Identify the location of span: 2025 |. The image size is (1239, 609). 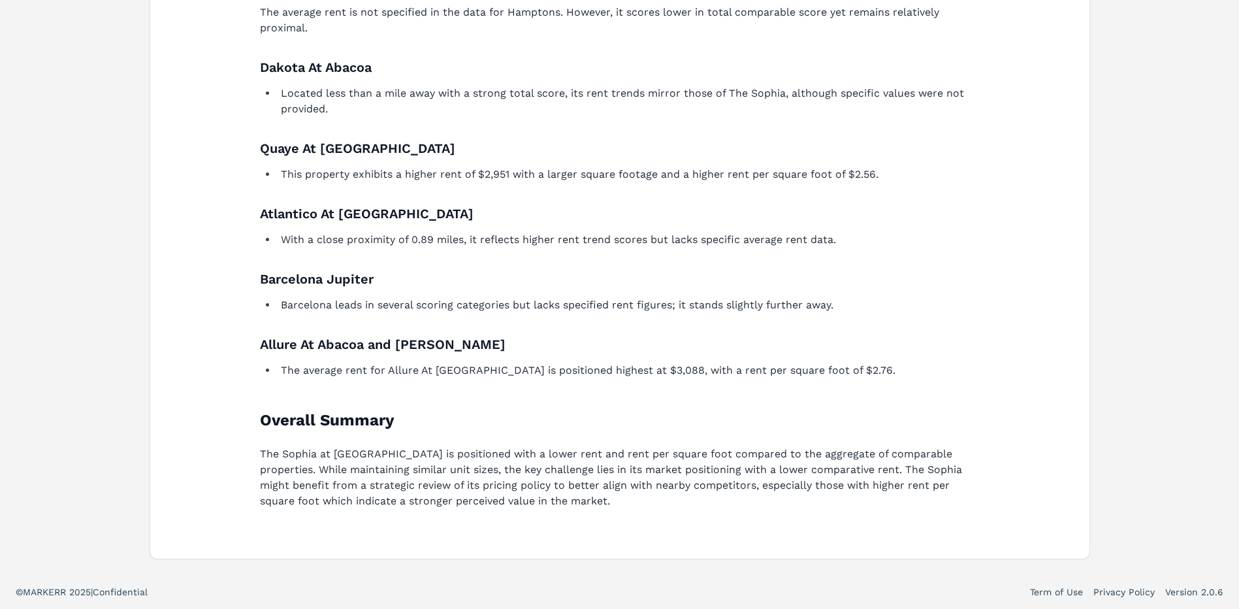
(81, 592).